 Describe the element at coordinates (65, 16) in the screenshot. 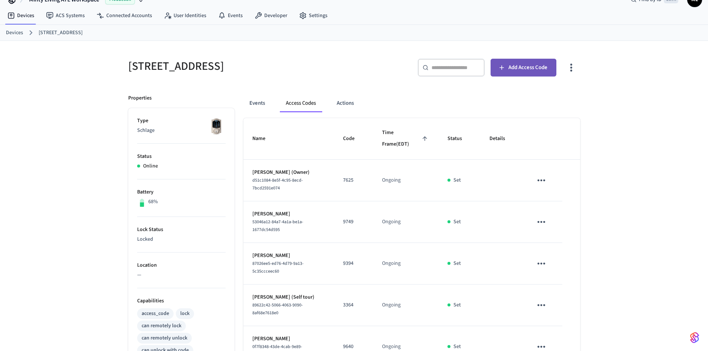

I see `a: ACS Systems` at that location.